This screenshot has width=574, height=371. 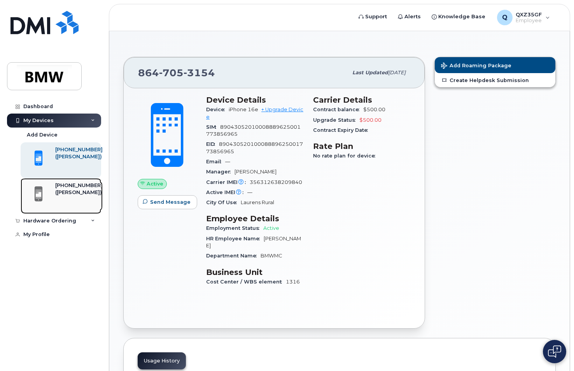 What do you see at coordinates (370, 72) in the screenshot?
I see `span: Last updated` at bounding box center [370, 72].